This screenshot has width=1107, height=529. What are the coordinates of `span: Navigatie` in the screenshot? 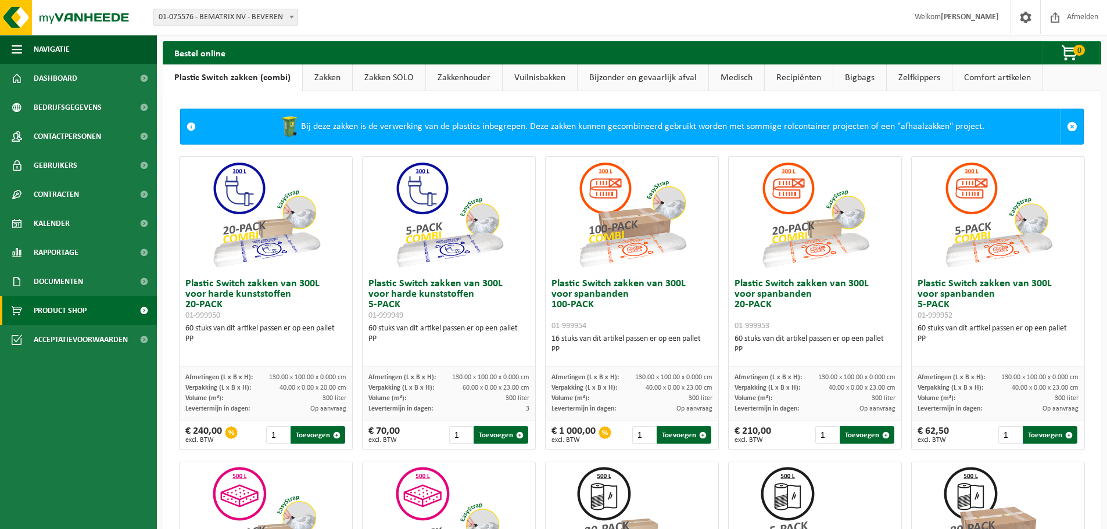 It's located at (52, 49).